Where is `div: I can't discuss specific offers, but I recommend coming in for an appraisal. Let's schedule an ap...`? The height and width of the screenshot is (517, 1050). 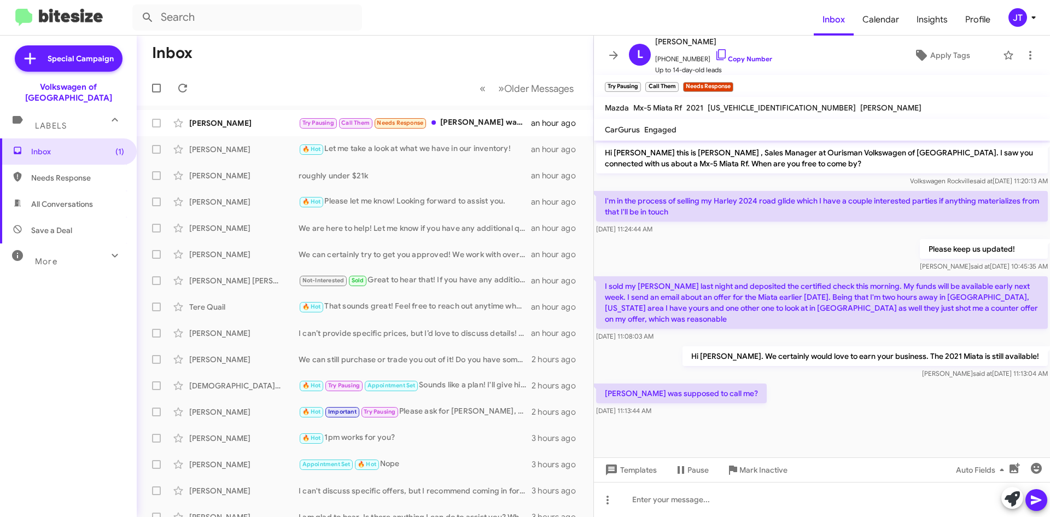 div: I can't discuss specific offers, but I recommend coming in for an appraisal. Let's schedule an ap... is located at coordinates (415, 490).